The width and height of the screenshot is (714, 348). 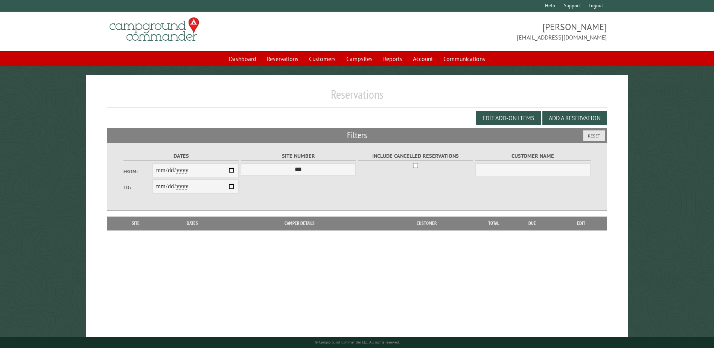 What do you see at coordinates (581, 223) in the screenshot?
I see `th: Edit` at bounding box center [581, 223].